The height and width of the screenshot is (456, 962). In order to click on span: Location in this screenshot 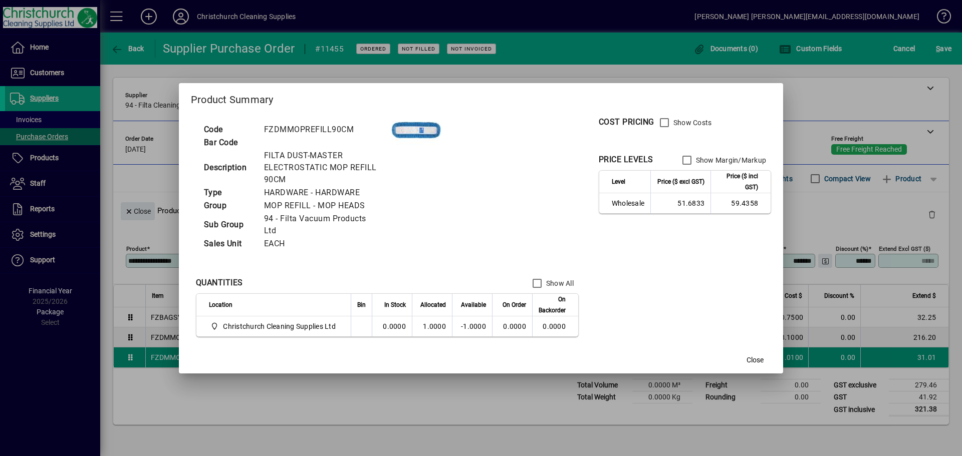, I will do `click(220, 305)`.